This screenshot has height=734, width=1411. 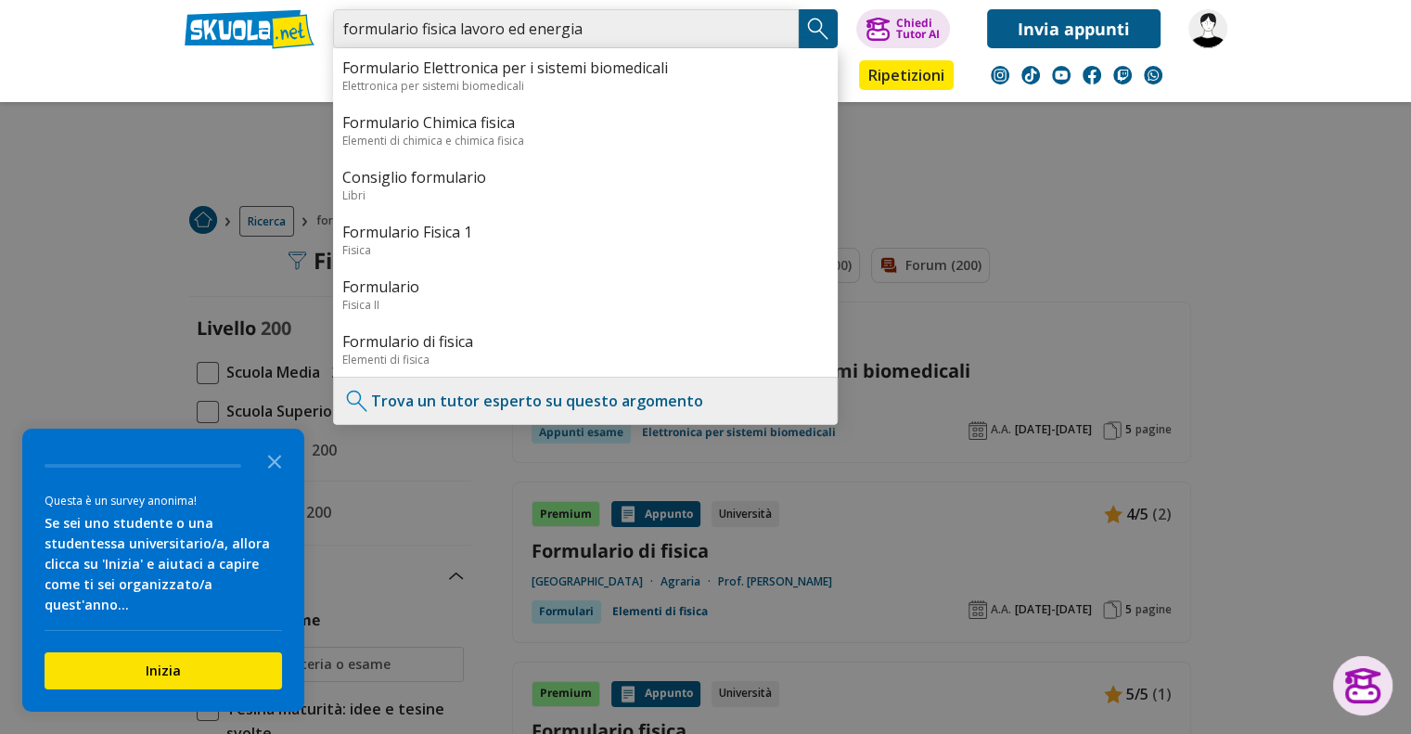 What do you see at coordinates (1153, 75) in the screenshot?
I see `img: WhatsApp` at bounding box center [1153, 75].